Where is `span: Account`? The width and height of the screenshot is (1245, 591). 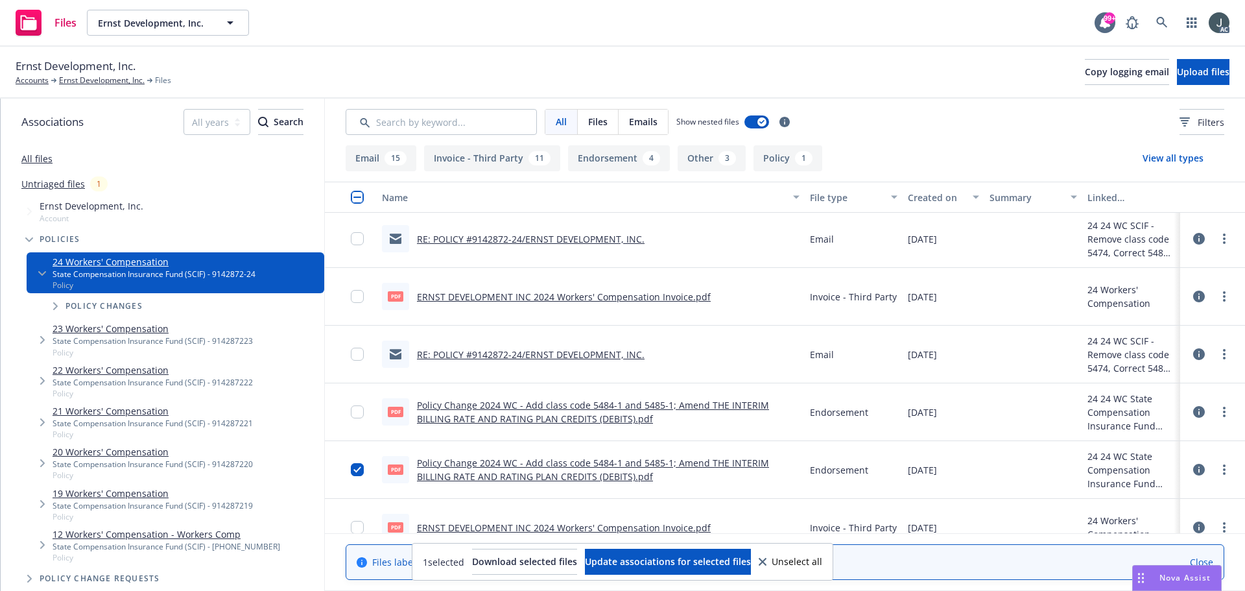 span: Account is located at coordinates (91, 218).